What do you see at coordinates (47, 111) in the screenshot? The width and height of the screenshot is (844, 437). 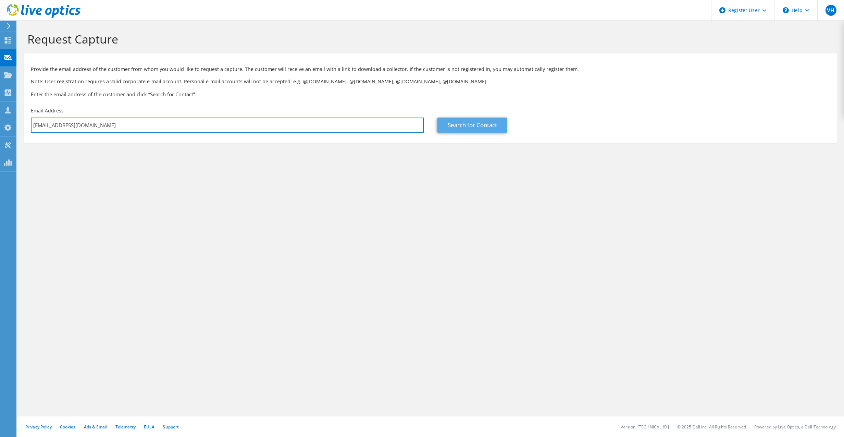 I see `label: Email Address` at bounding box center [47, 111].